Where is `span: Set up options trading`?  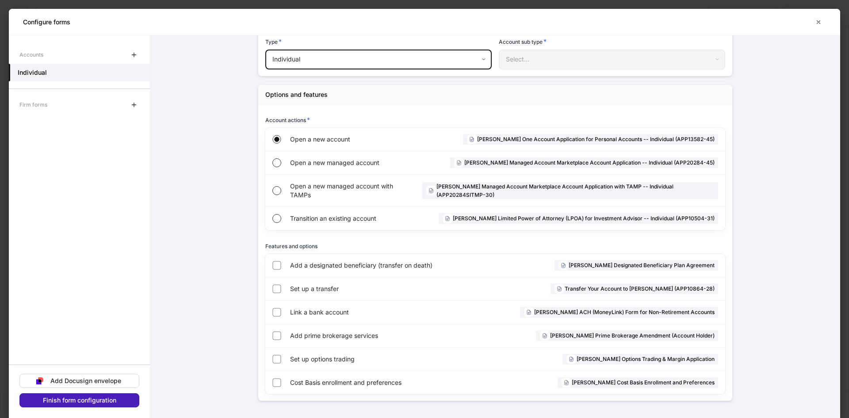 span: Set up options trading is located at coordinates (370, 359).